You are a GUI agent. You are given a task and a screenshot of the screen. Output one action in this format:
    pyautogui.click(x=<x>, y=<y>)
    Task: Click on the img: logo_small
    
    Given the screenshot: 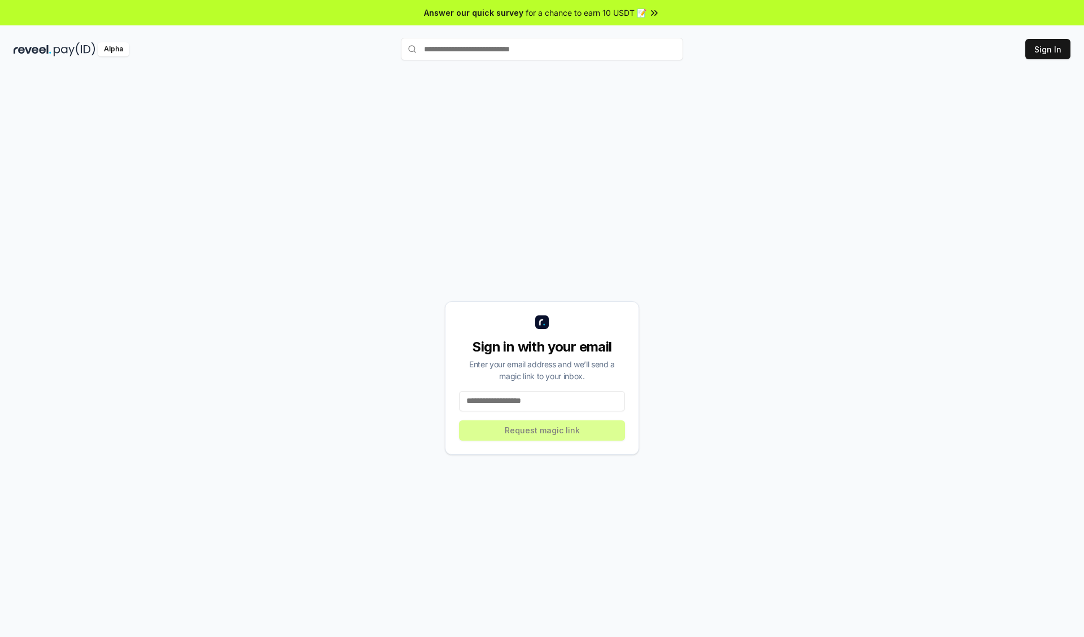 What is the action you would take?
    pyautogui.click(x=542, y=322)
    